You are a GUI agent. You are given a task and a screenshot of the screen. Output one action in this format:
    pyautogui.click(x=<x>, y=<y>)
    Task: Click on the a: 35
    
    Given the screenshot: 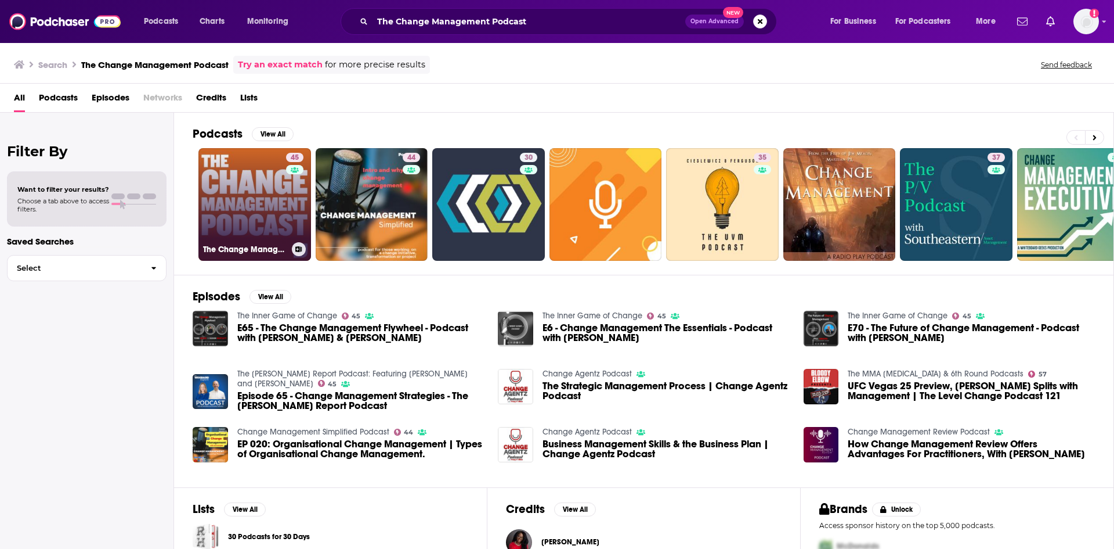 What is the action you would take?
    pyautogui.click(x=763, y=157)
    